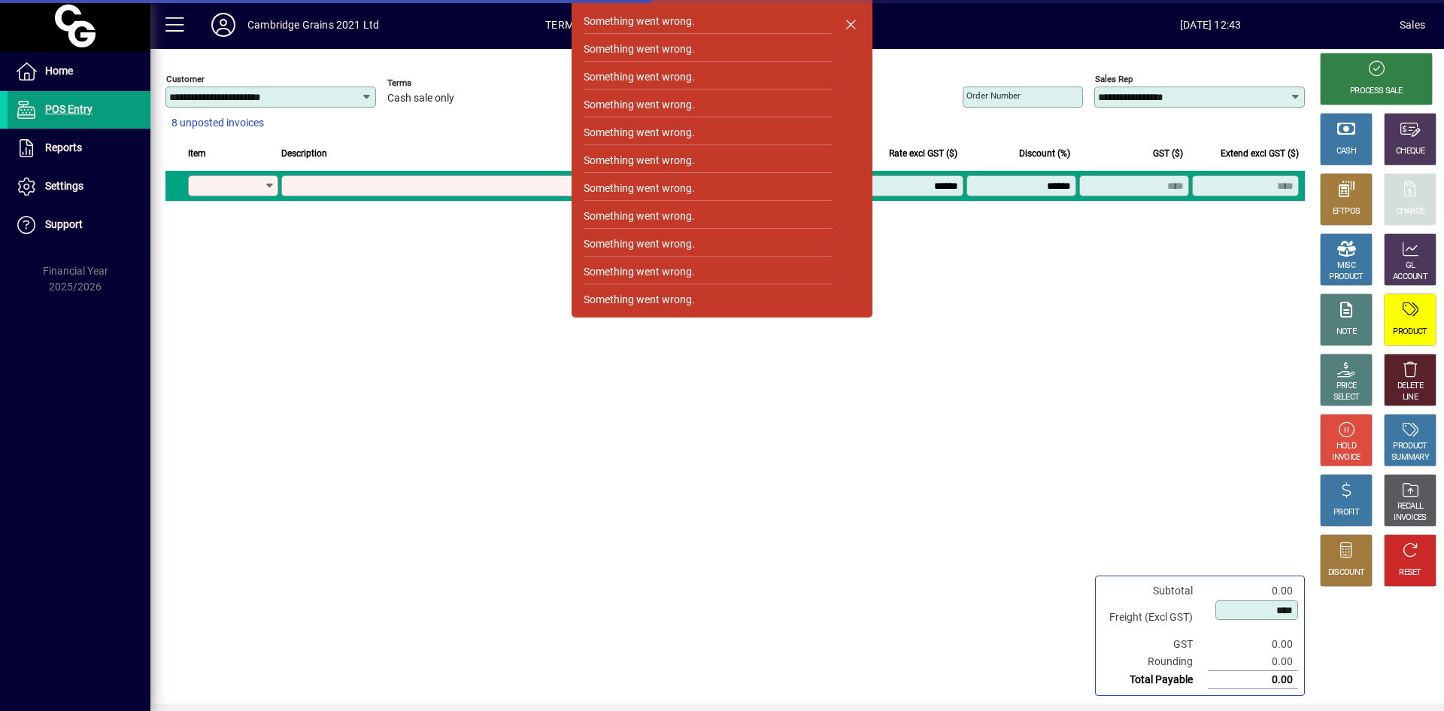 The width and height of the screenshot is (1444, 711). Describe the element at coordinates (304, 153) in the screenshot. I see `span: Description` at that location.